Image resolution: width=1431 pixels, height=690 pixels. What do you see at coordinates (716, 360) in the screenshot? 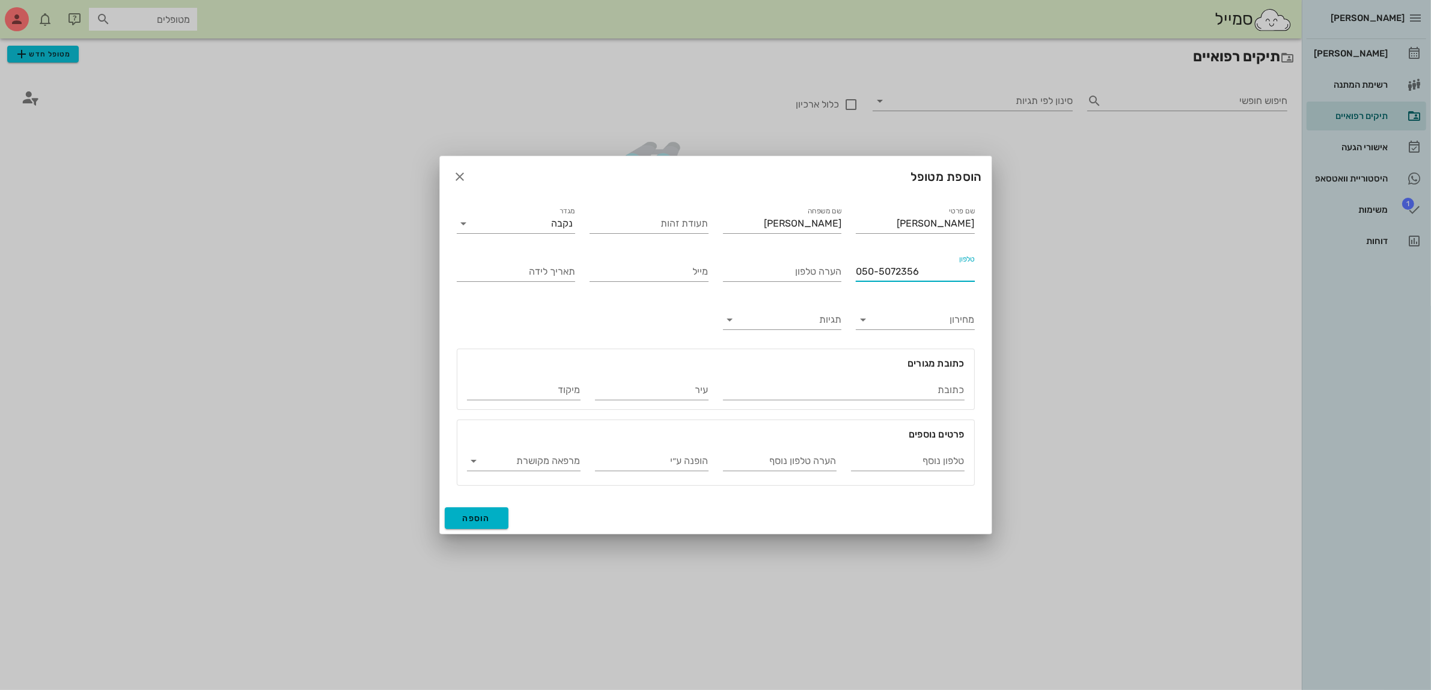
I see `div: כתובת מגורים` at bounding box center [716, 360].